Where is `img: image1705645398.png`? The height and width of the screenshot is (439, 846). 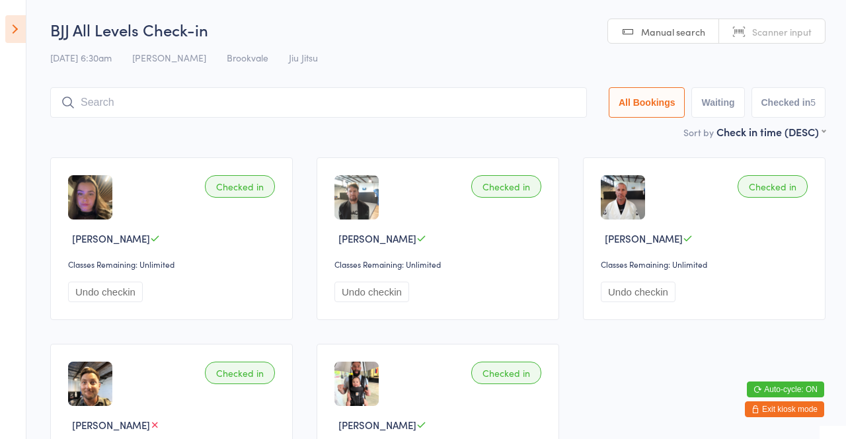
img: image1705645398.png is located at coordinates (90, 197).